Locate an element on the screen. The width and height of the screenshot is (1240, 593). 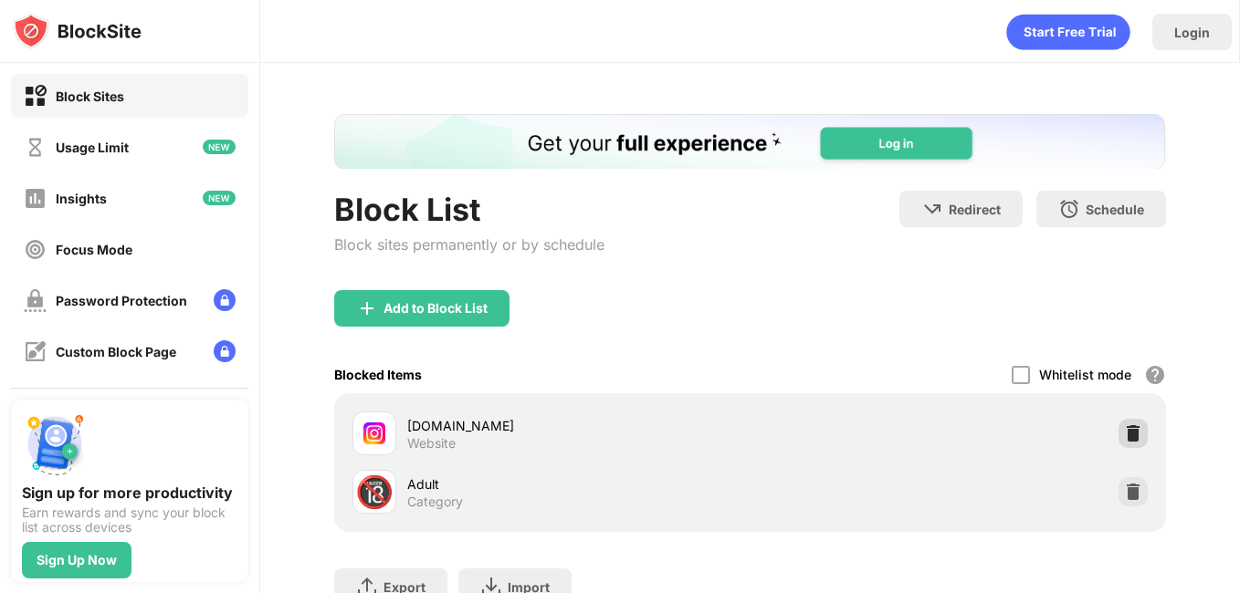
img: customize-block-page-off.svg is located at coordinates (35, 351).